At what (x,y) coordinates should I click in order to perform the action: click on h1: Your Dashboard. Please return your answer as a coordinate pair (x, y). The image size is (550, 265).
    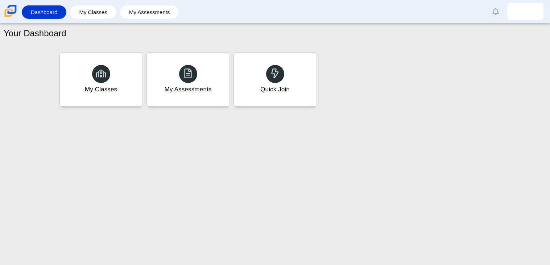
    Looking at the image, I should click on (35, 33).